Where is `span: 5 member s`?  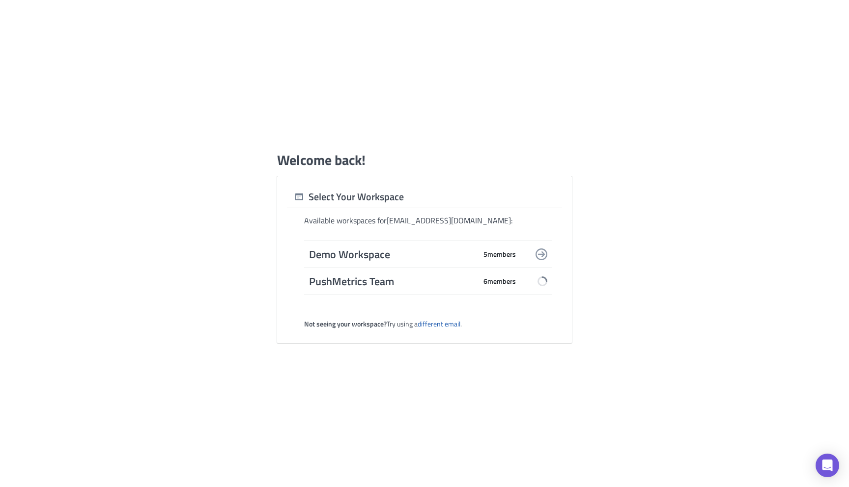 span: 5 member s is located at coordinates (500, 255).